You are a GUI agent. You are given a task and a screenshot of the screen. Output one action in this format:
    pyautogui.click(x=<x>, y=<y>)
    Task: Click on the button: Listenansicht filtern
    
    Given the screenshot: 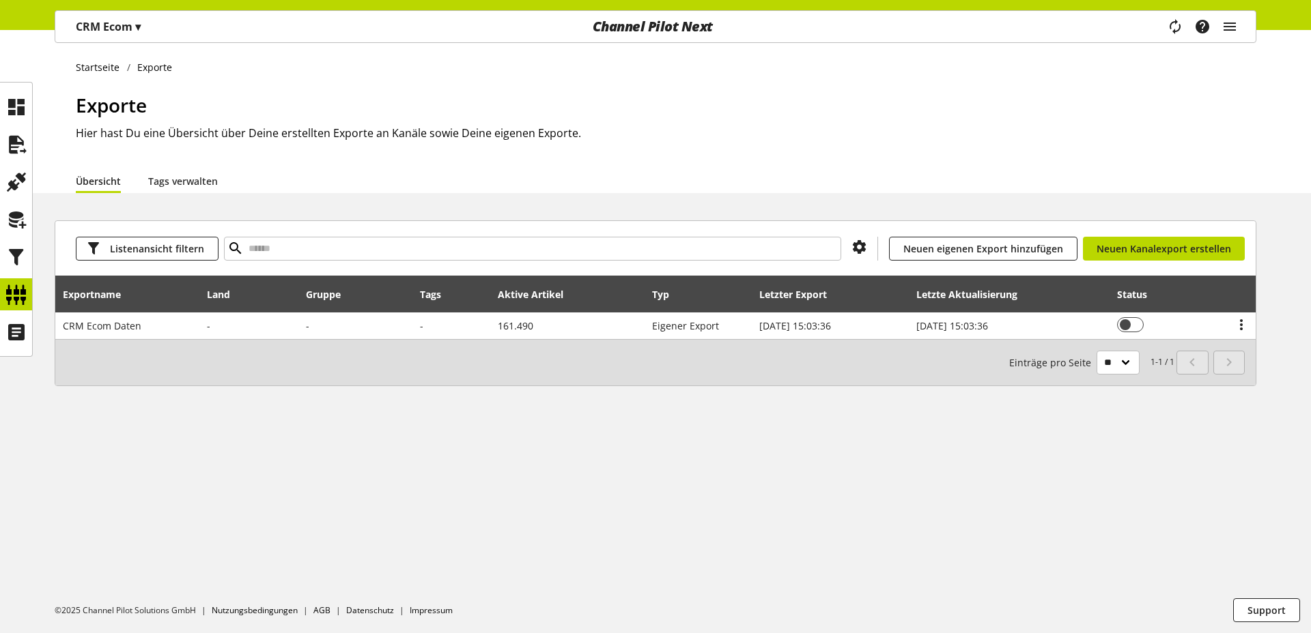 What is the action you would take?
    pyautogui.click(x=147, y=248)
    